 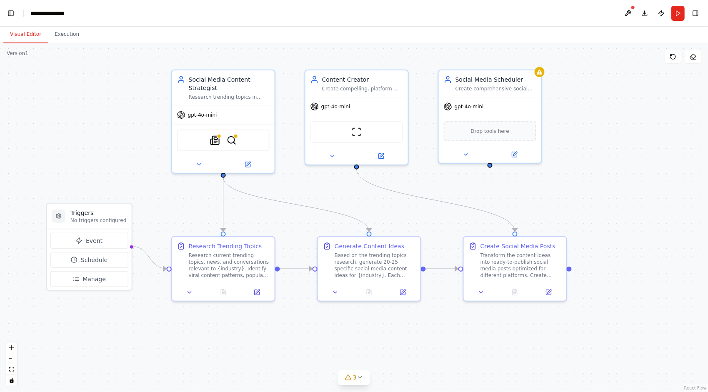 What do you see at coordinates (354, 377) in the screenshot?
I see `span: 3` at bounding box center [354, 377].